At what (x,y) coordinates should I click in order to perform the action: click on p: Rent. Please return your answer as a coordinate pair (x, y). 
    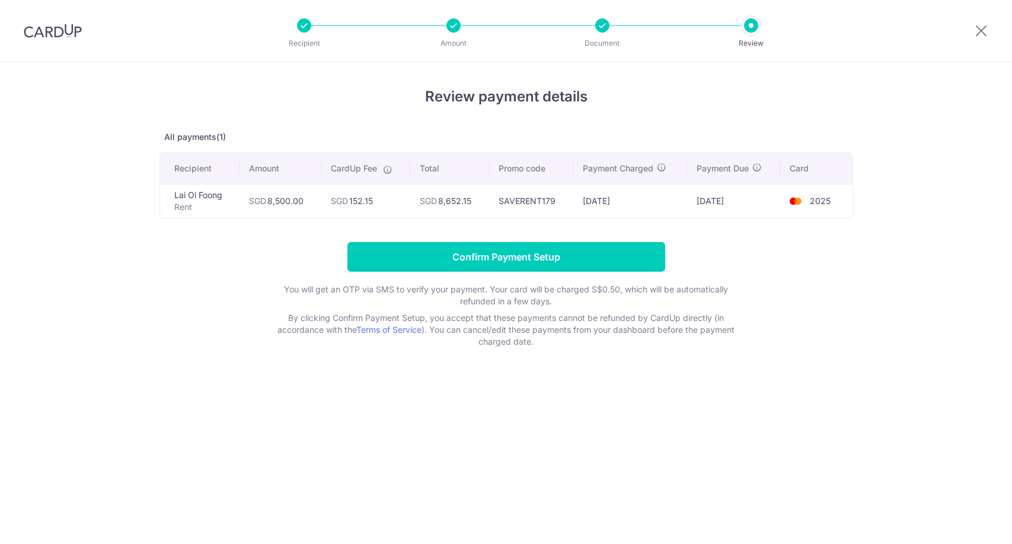
    Looking at the image, I should click on (202, 207).